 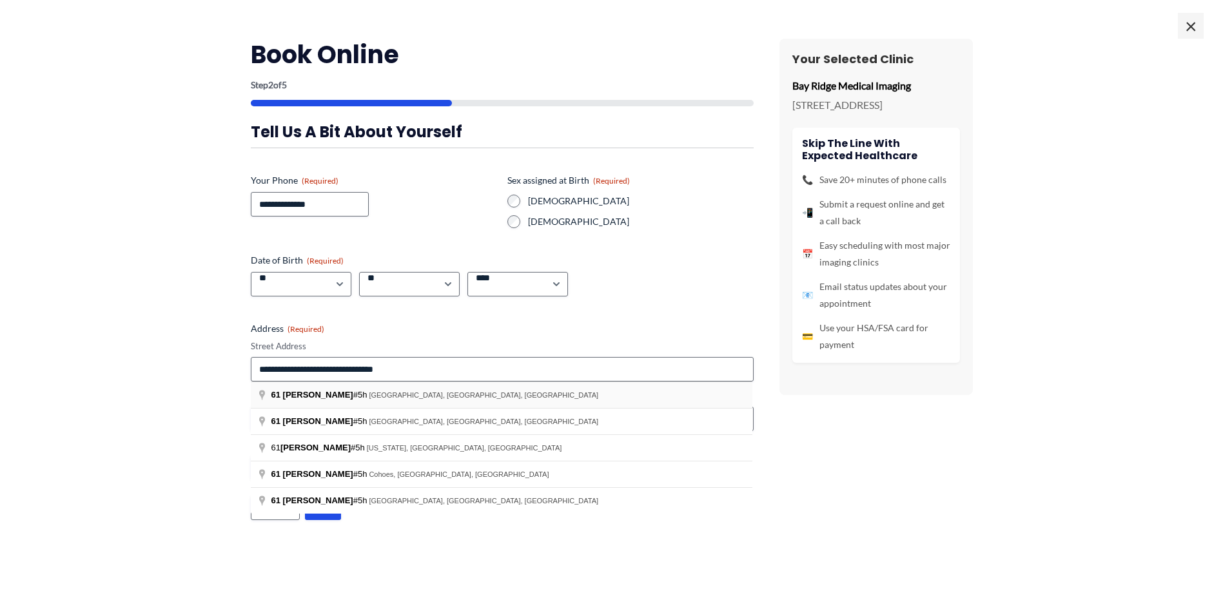 I want to click on p: Step of, so click(x=502, y=85).